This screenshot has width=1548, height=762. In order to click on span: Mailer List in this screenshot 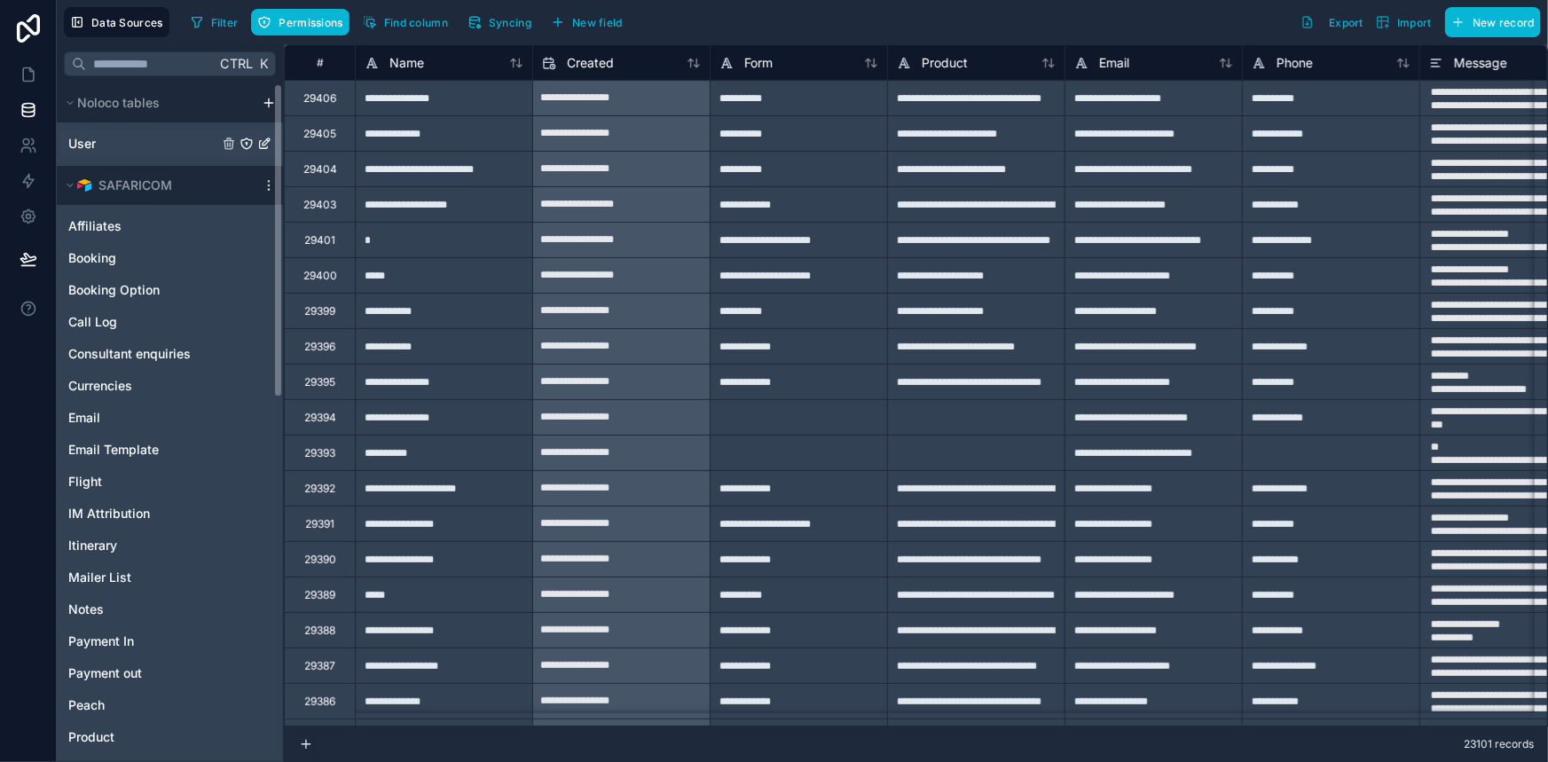, I will do `click(99, 578)`.